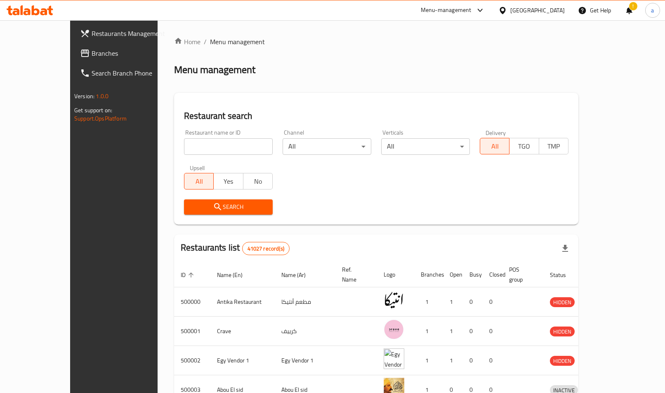 The width and height of the screenshot is (665, 393). I want to click on span: Menu management, so click(237, 42).